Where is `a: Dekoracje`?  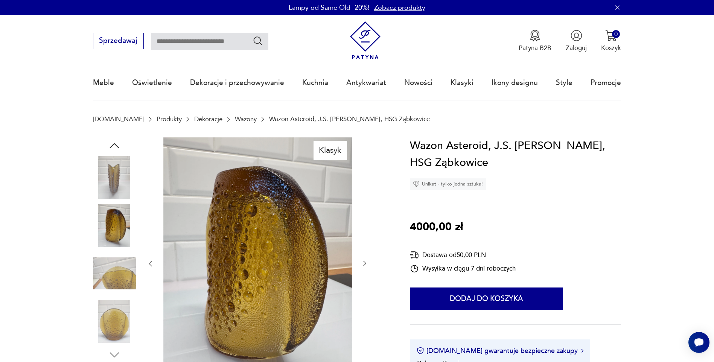
a: Dekoracje is located at coordinates (208, 119).